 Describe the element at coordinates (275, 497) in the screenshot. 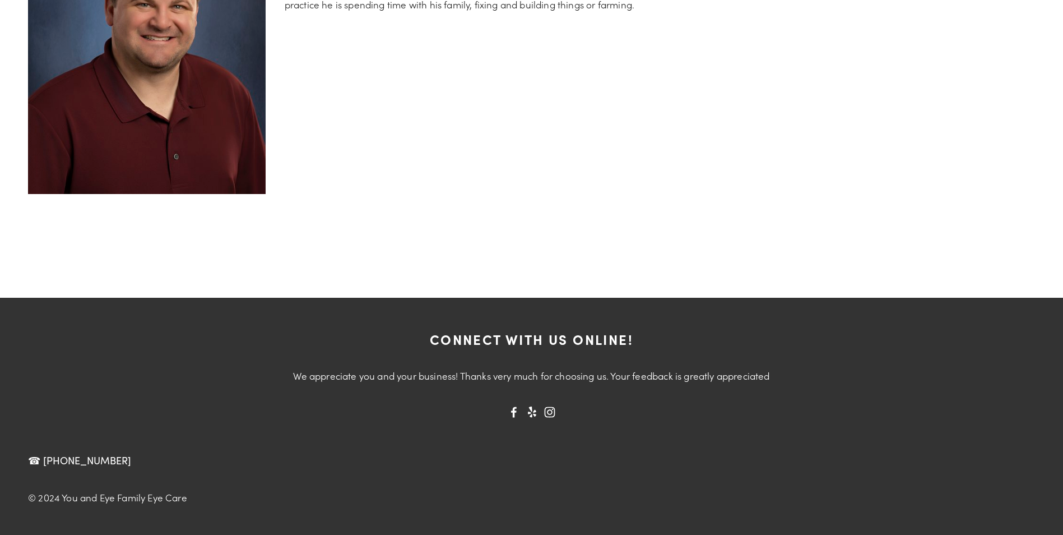

I see `p: © 2024 You and Eye Family Eye Care` at that location.